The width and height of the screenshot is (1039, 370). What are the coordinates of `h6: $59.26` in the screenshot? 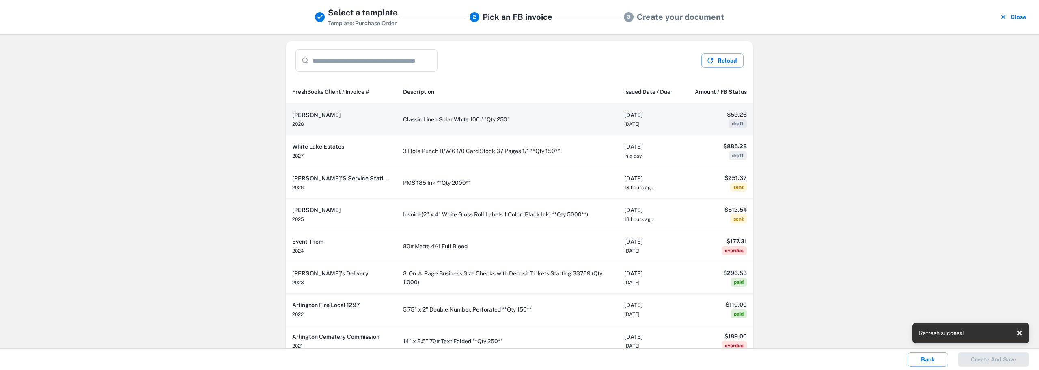 It's located at (718, 114).